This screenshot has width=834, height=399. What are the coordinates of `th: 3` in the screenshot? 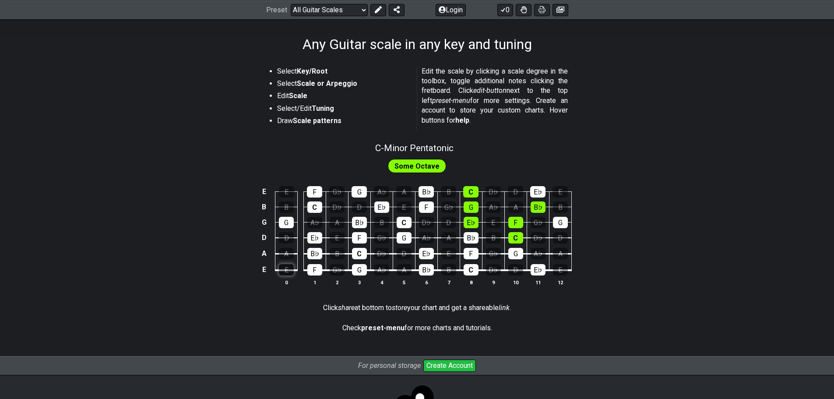 It's located at (359, 282).